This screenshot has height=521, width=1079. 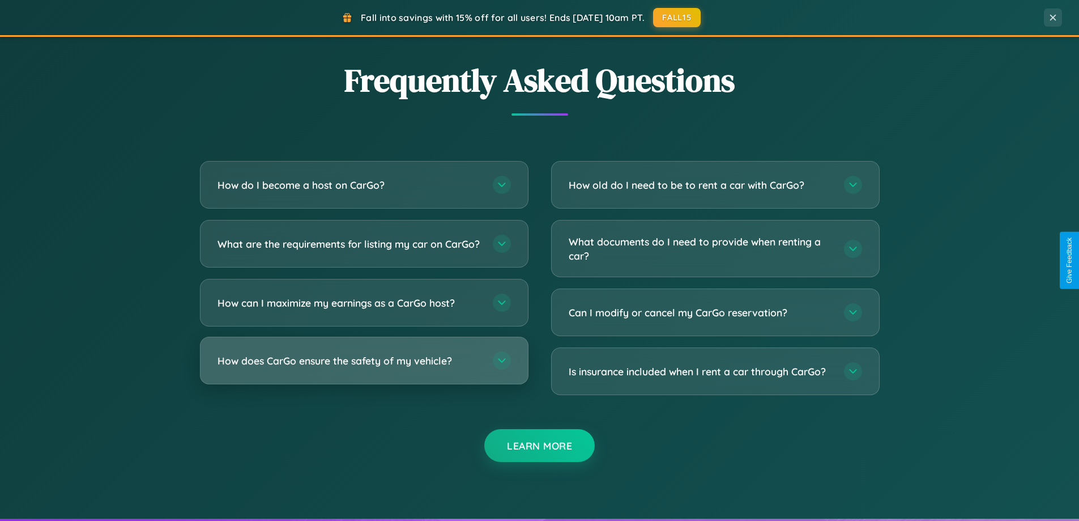 I want to click on h3: How can I maximize my earnings as a CarGo host?, so click(x=350, y=303).